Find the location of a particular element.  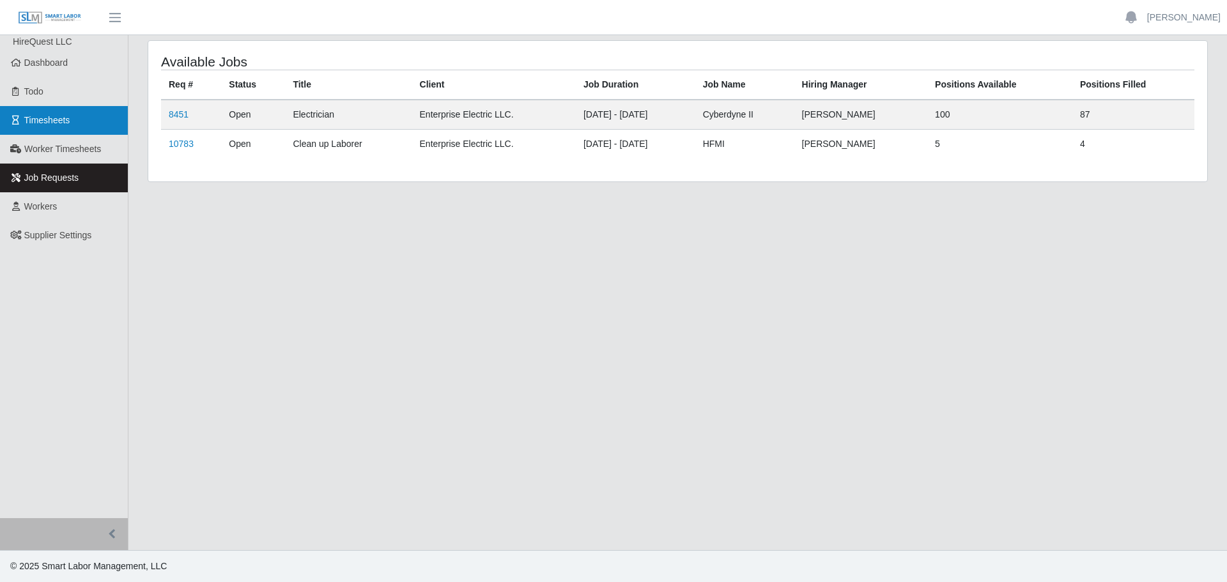

td: HFMI is located at coordinates (744, 144).